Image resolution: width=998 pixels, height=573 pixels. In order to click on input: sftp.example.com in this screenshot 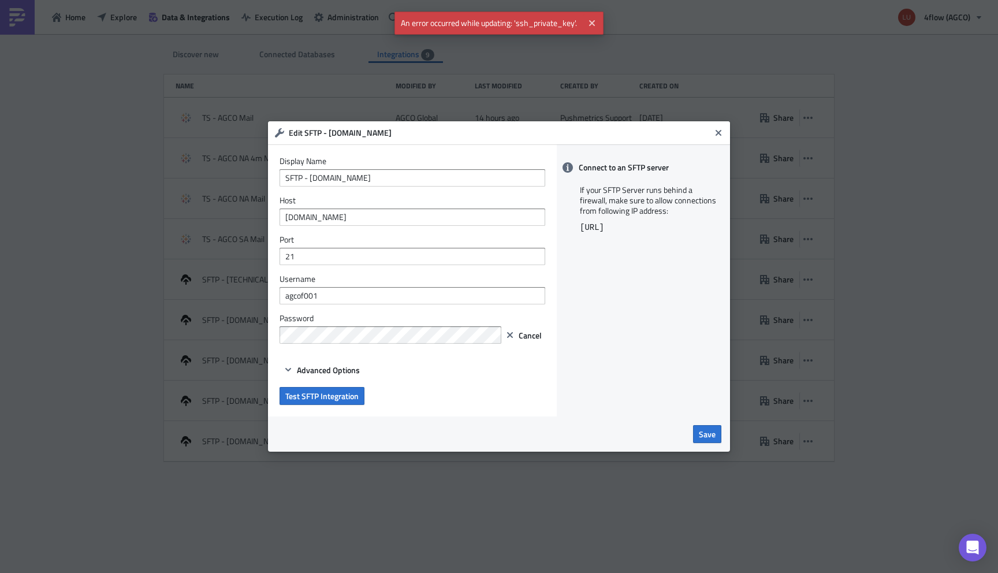, I will do `click(412, 217)`.